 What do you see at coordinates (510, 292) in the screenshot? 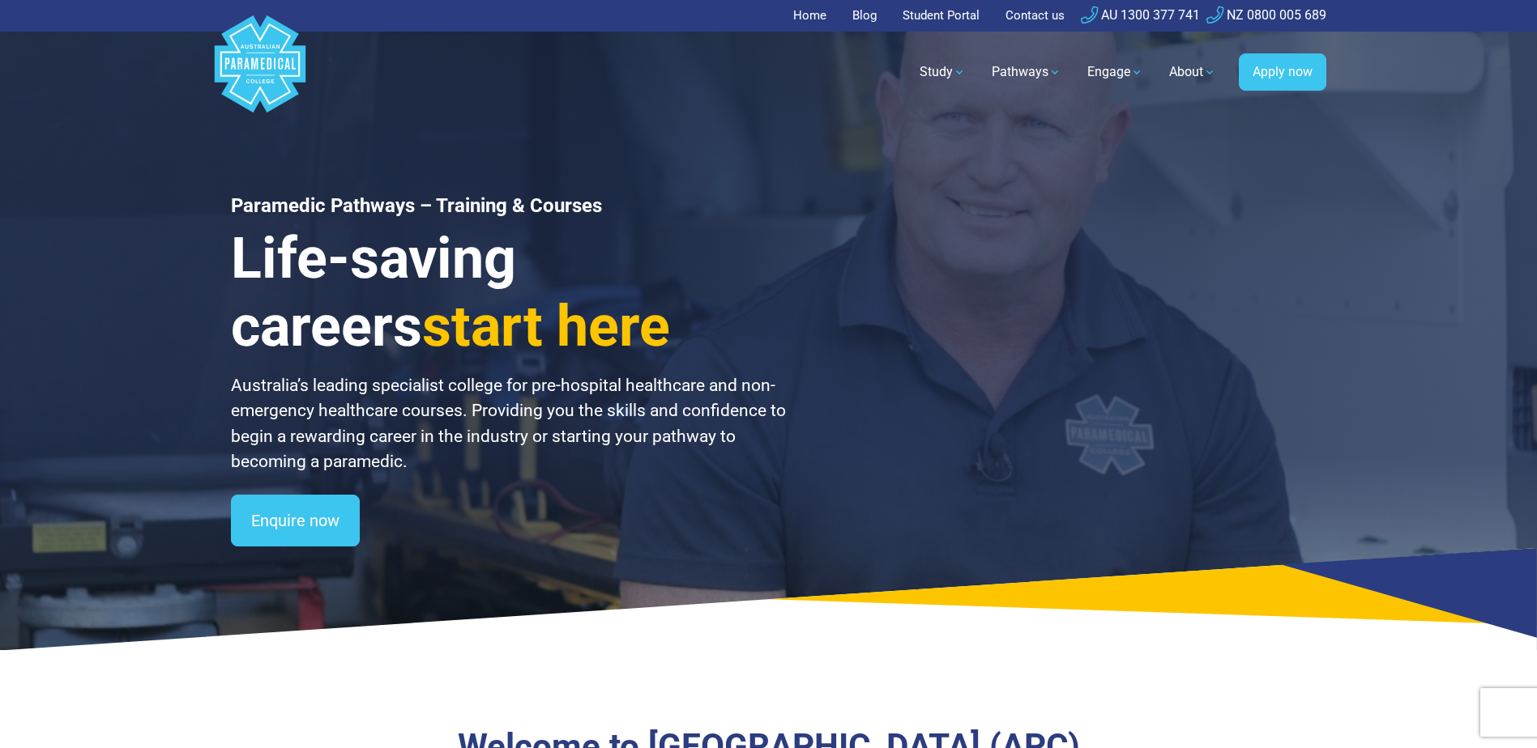
I see `h3: Life-saving careers` at bounding box center [510, 292].